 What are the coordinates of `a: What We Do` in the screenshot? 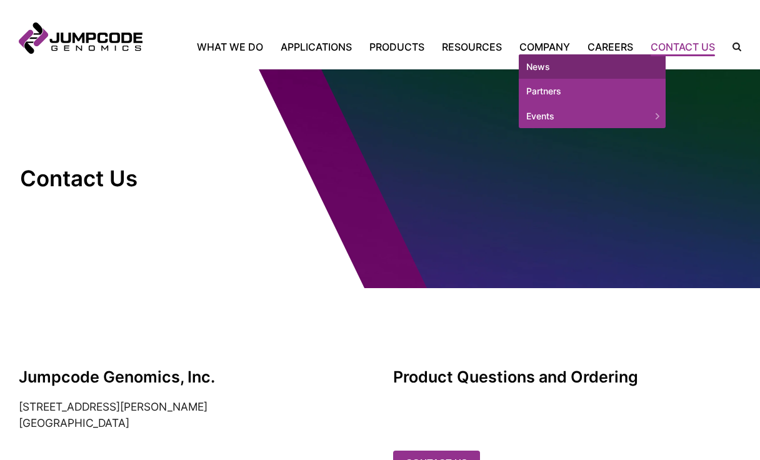 It's located at (234, 47).